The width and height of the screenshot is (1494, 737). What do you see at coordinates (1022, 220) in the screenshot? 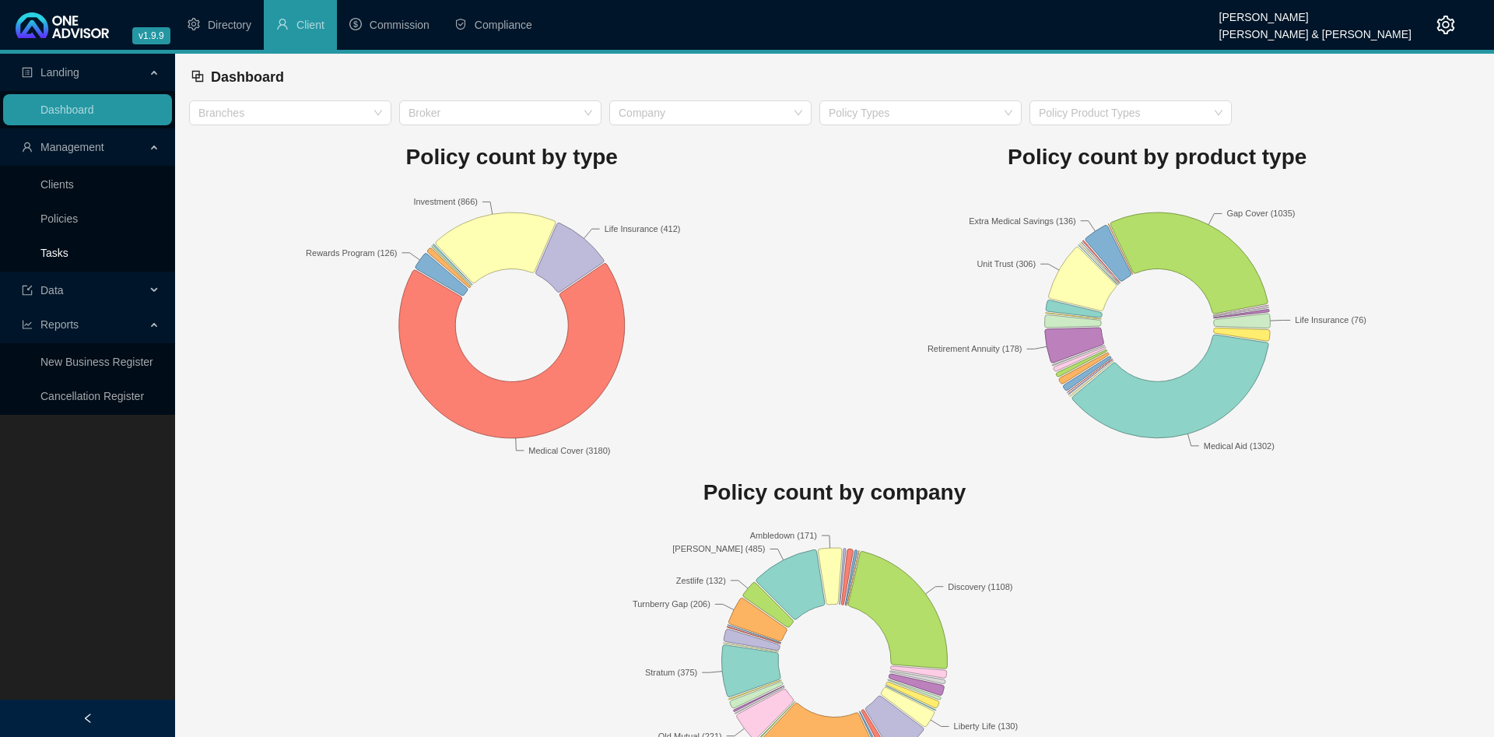
I see `text: Extra Medical Savings (136)` at bounding box center [1022, 220].